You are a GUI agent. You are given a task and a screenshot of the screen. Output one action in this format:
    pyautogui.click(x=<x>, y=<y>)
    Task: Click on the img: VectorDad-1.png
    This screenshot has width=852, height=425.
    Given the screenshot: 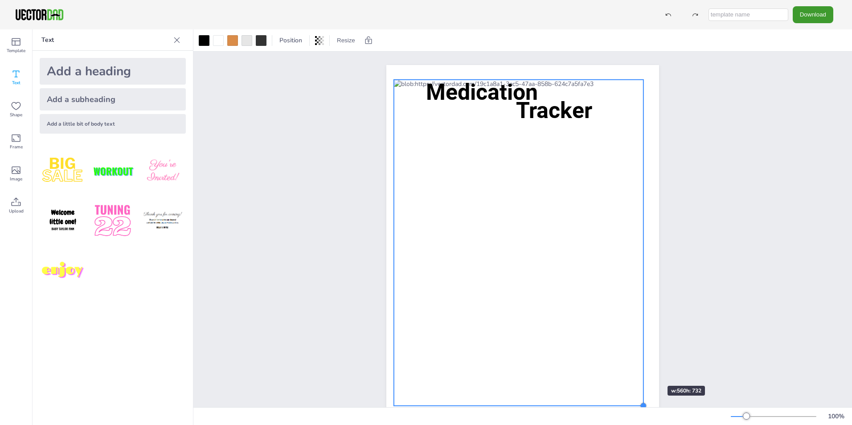 What is the action you would take?
    pyautogui.click(x=39, y=15)
    